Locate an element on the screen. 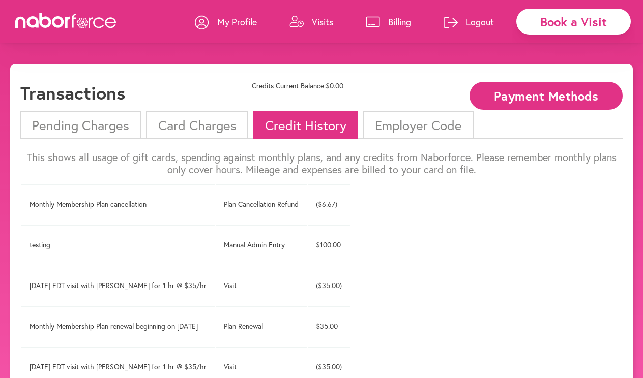 Image resolution: width=643 pixels, height=378 pixels. button: Payment Methods is located at coordinates (546, 96).